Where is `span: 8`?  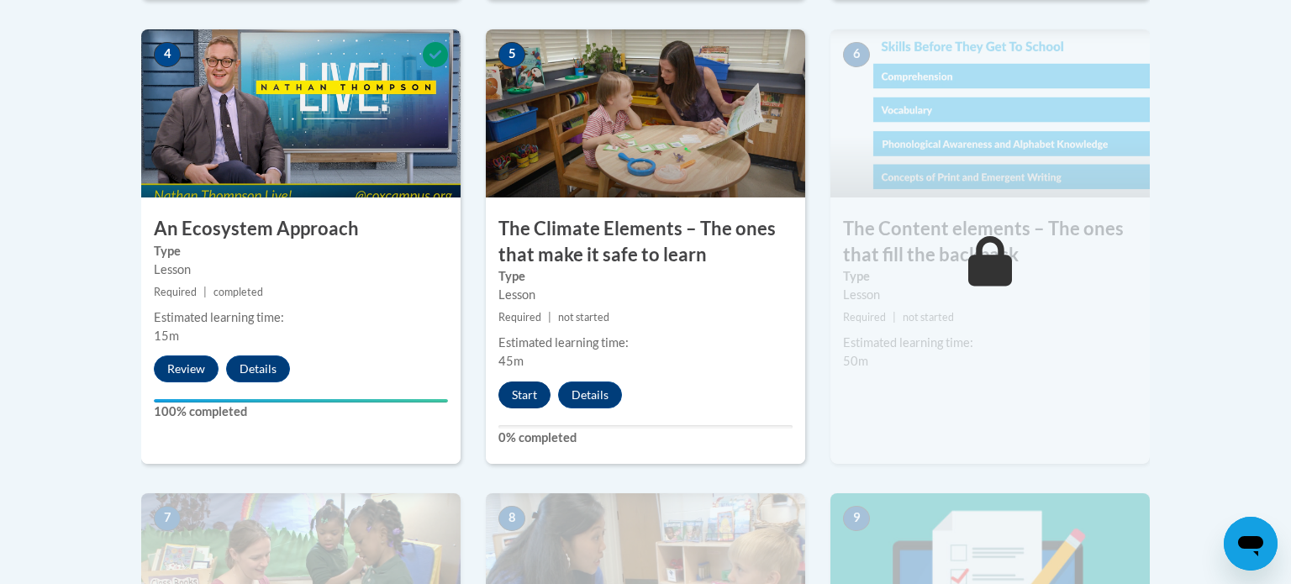 span: 8 is located at coordinates (512, 518).